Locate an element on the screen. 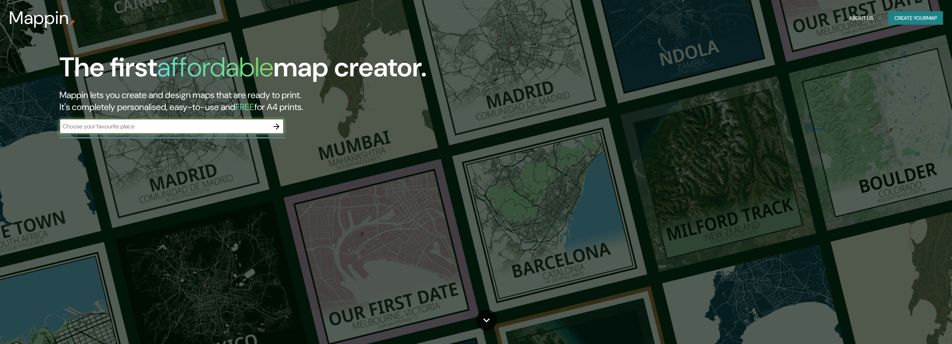 This screenshot has width=952, height=344. h2: Mappin lets you create and design maps that are ready to print. It's completely personalised, eas... is located at coordinates (298, 101).